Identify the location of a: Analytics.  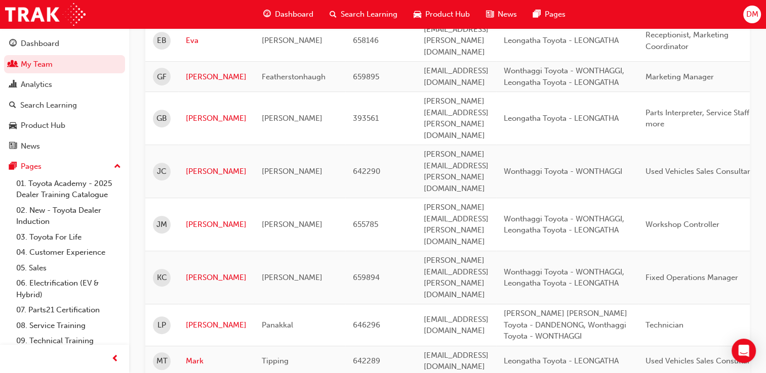
(64, 85).